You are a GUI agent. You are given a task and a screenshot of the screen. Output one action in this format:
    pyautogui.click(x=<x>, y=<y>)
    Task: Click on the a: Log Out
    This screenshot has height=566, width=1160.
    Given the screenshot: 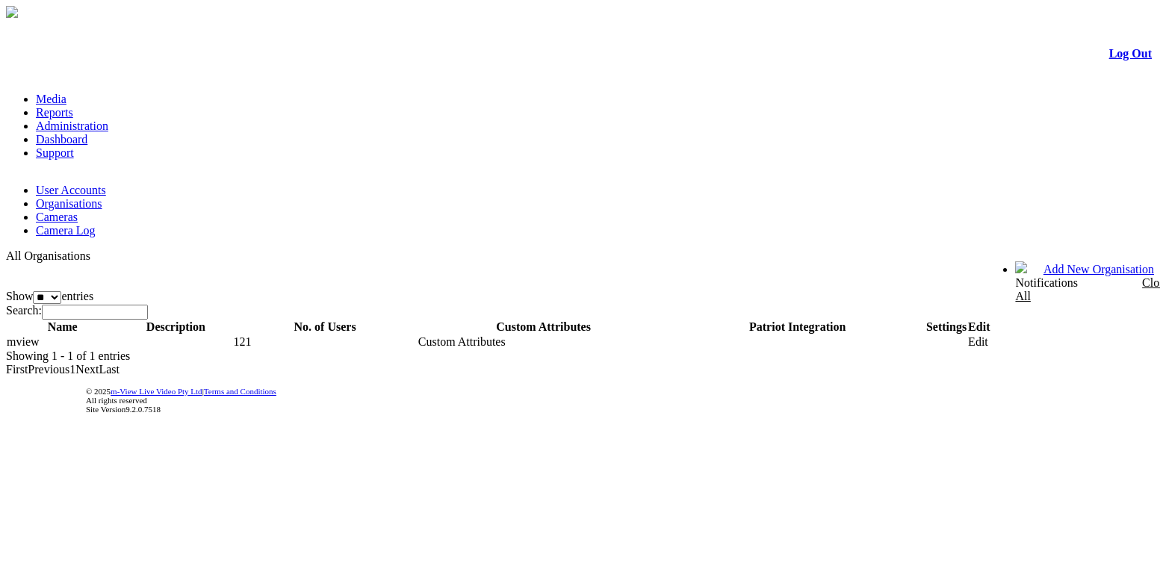 What is the action you would take?
    pyautogui.click(x=1130, y=53)
    